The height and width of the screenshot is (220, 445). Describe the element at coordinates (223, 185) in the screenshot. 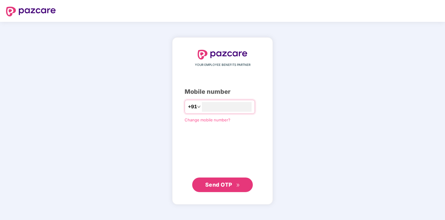

I see `button: Send OTPdouble-right` at that location.